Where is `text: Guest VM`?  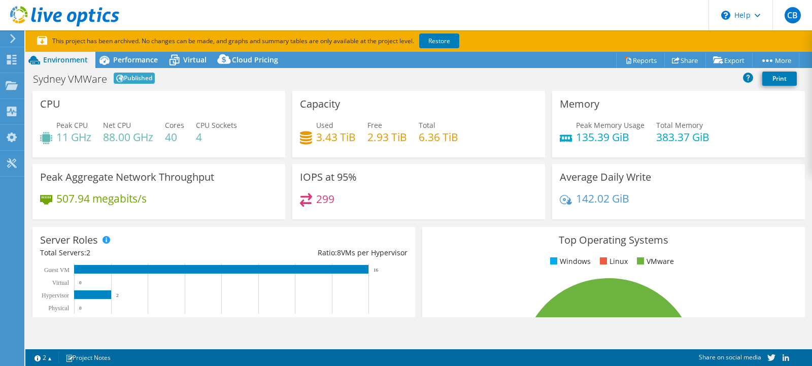
text: Guest VM is located at coordinates (57, 270).